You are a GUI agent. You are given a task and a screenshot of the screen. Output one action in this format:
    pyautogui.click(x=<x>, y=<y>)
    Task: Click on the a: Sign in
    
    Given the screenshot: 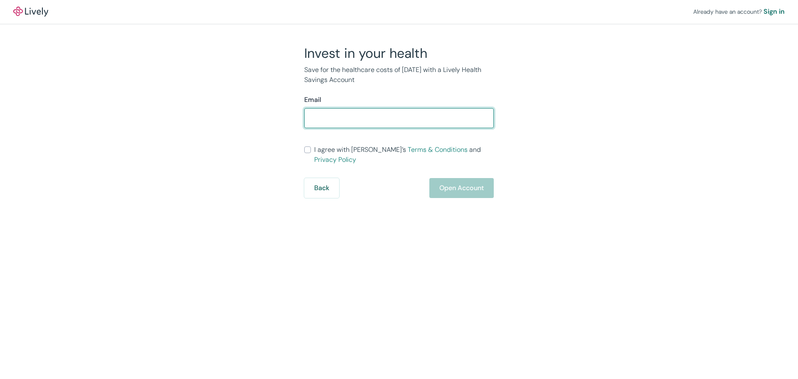 What is the action you would take?
    pyautogui.click(x=774, y=12)
    